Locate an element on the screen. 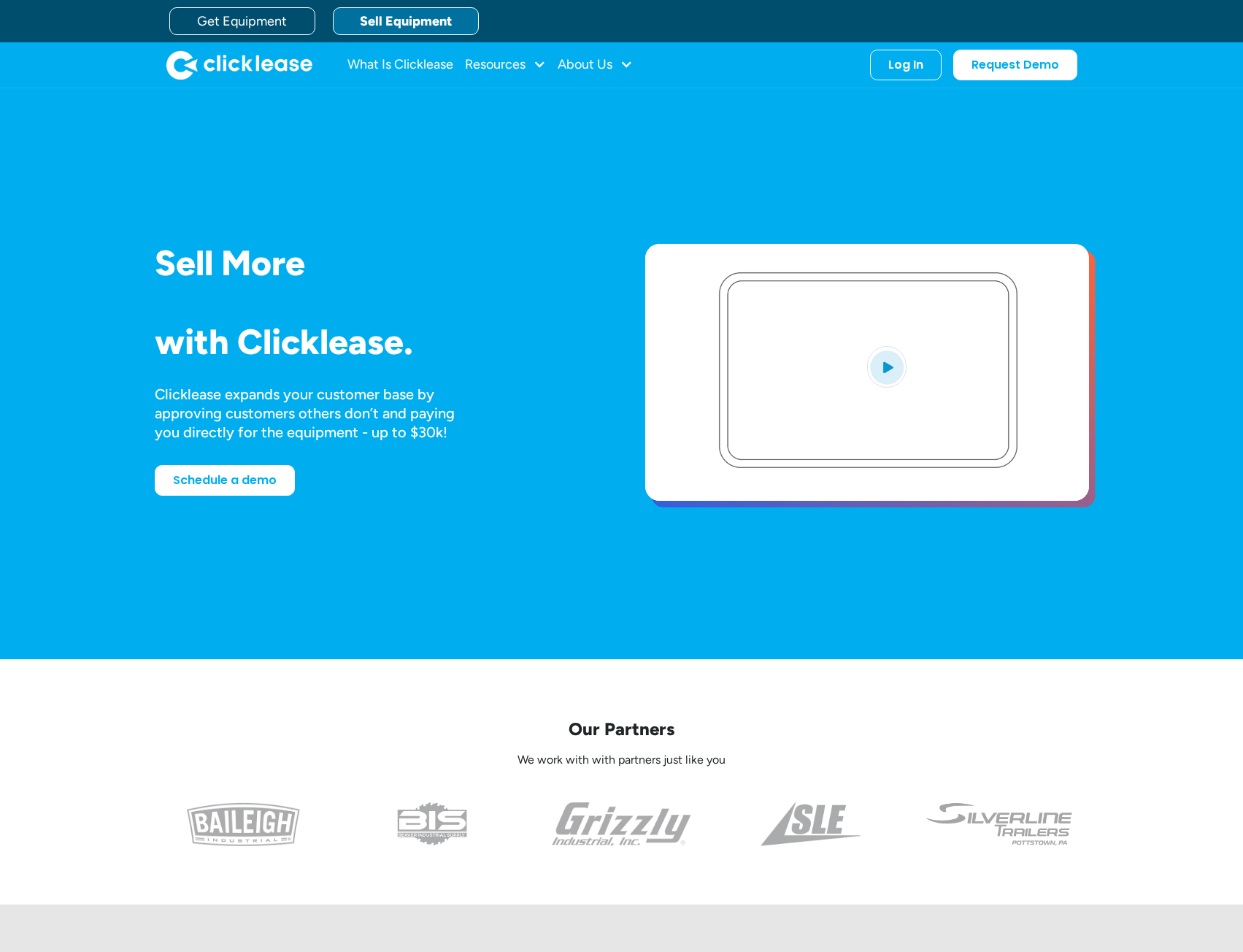 The image size is (1243, 952). img: the grizzly industrial inc logo is located at coordinates (622, 824).